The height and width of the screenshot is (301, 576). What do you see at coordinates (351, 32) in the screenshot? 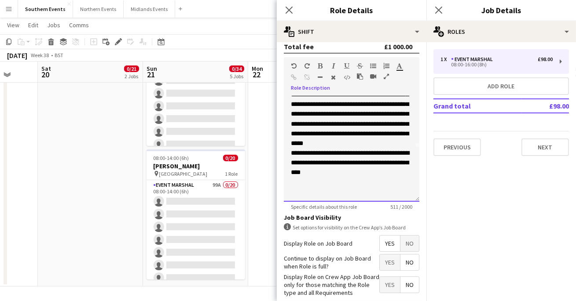
I see `div: Shift` at bounding box center [351, 32].